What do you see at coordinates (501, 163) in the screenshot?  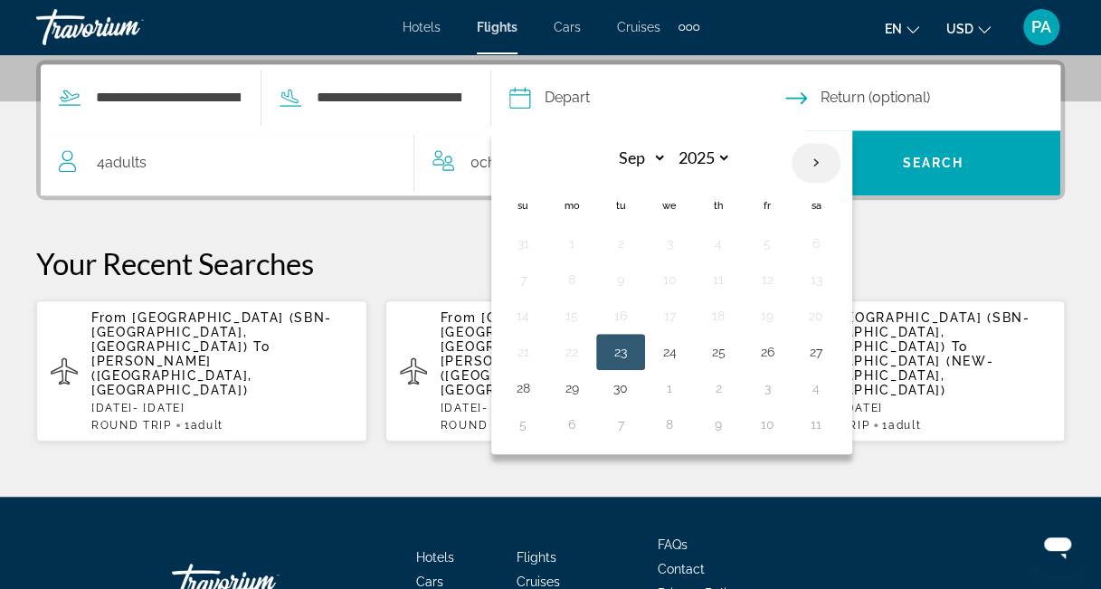 I see `span: 0` at bounding box center [501, 163].